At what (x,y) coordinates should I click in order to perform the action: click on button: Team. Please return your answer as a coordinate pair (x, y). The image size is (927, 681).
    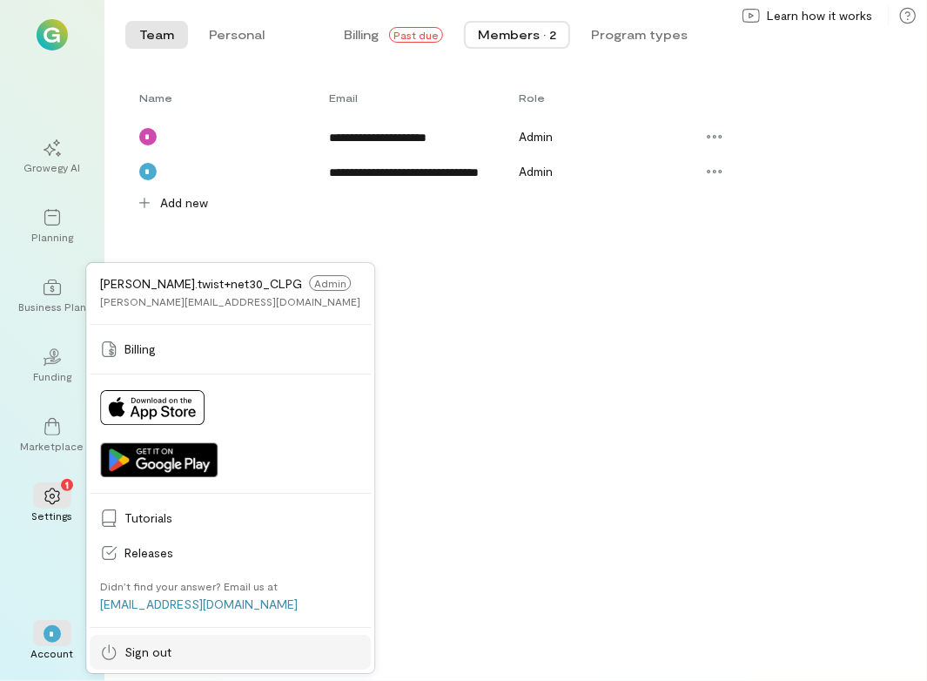
    Looking at the image, I should click on (157, 35).